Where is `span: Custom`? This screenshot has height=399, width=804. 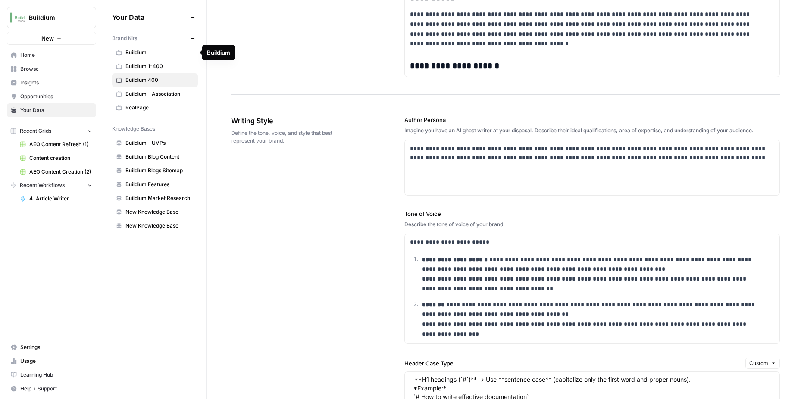
span: Custom is located at coordinates (758, 363).